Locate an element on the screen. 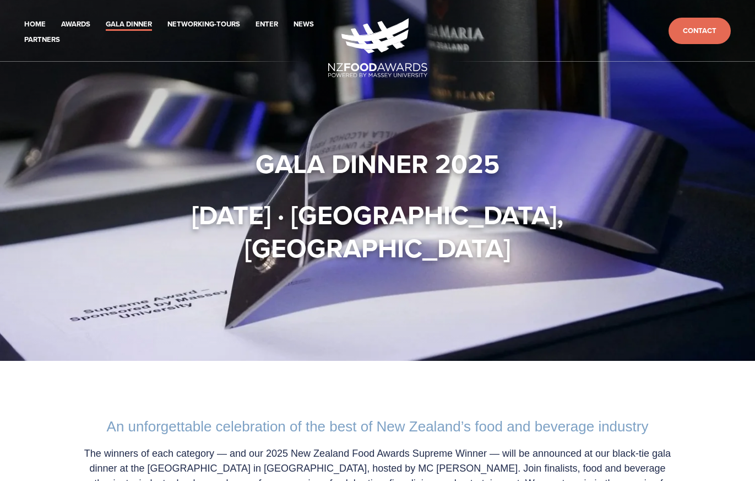  h1: Gala Dinner 2025 is located at coordinates (378, 164).